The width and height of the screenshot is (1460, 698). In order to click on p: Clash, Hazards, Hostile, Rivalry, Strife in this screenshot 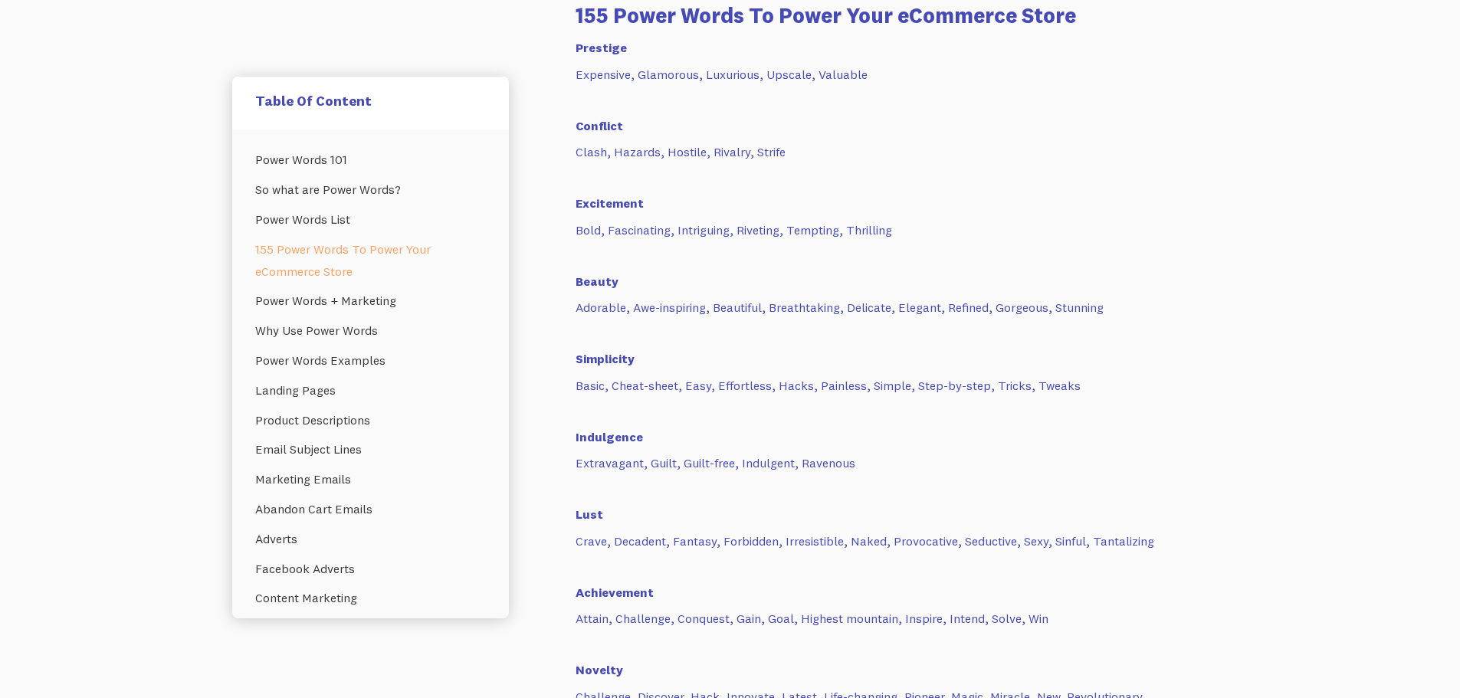, I will do `click(882, 152)`.